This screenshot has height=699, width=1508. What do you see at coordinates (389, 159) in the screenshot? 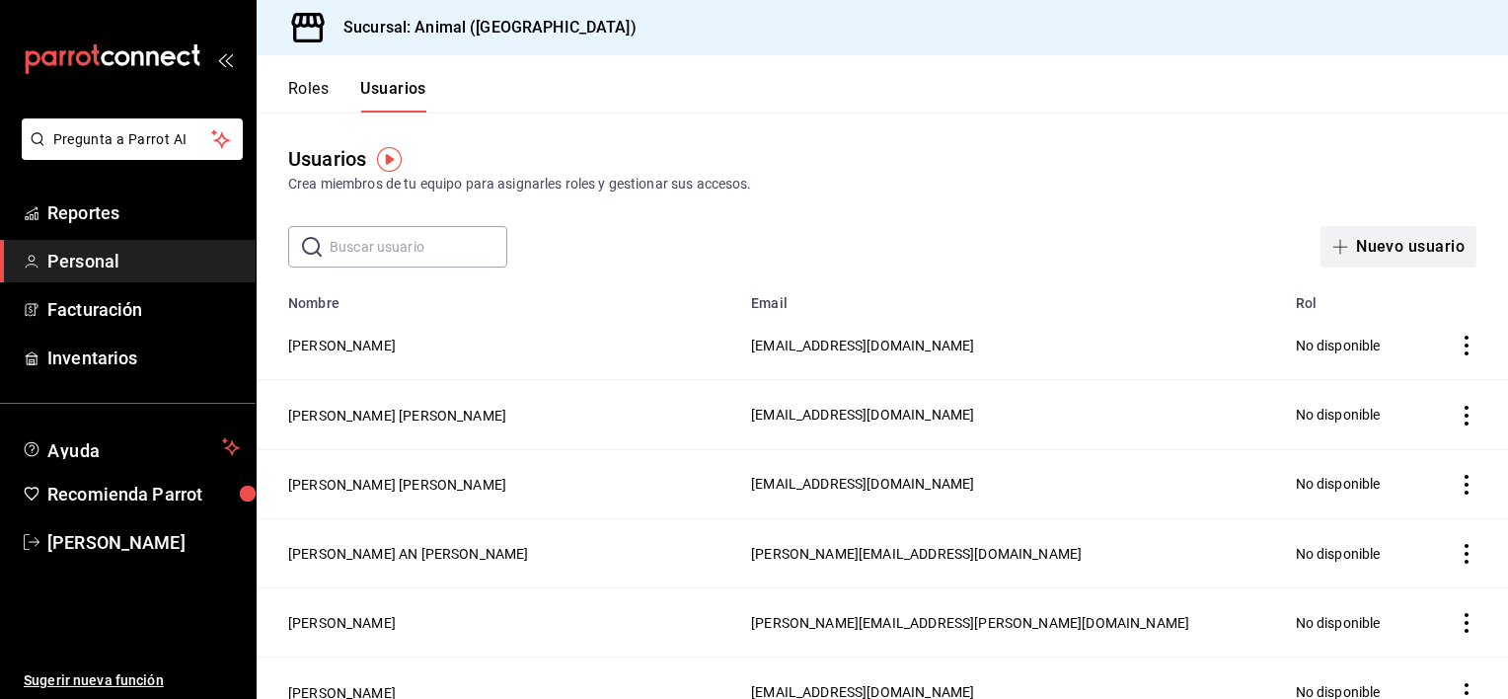
I see `button: Tooltip marker` at bounding box center [389, 159].